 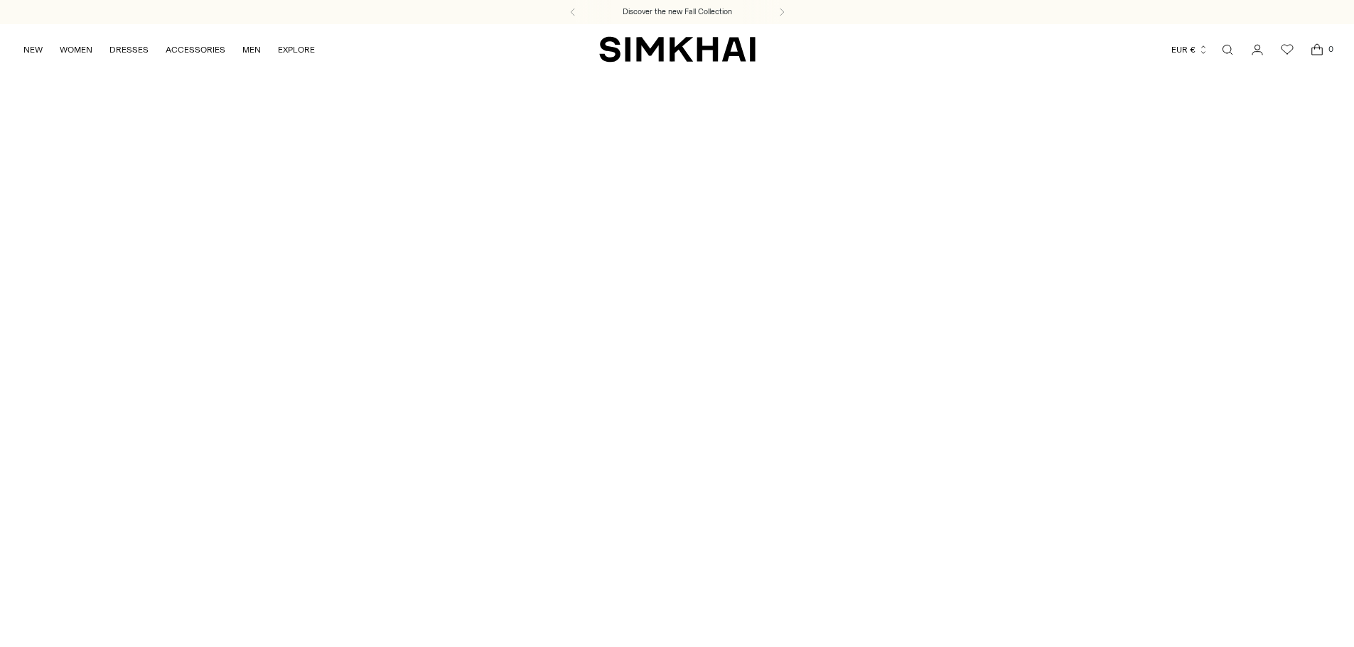 What do you see at coordinates (76, 50) in the screenshot?
I see `a: WOMEN` at bounding box center [76, 50].